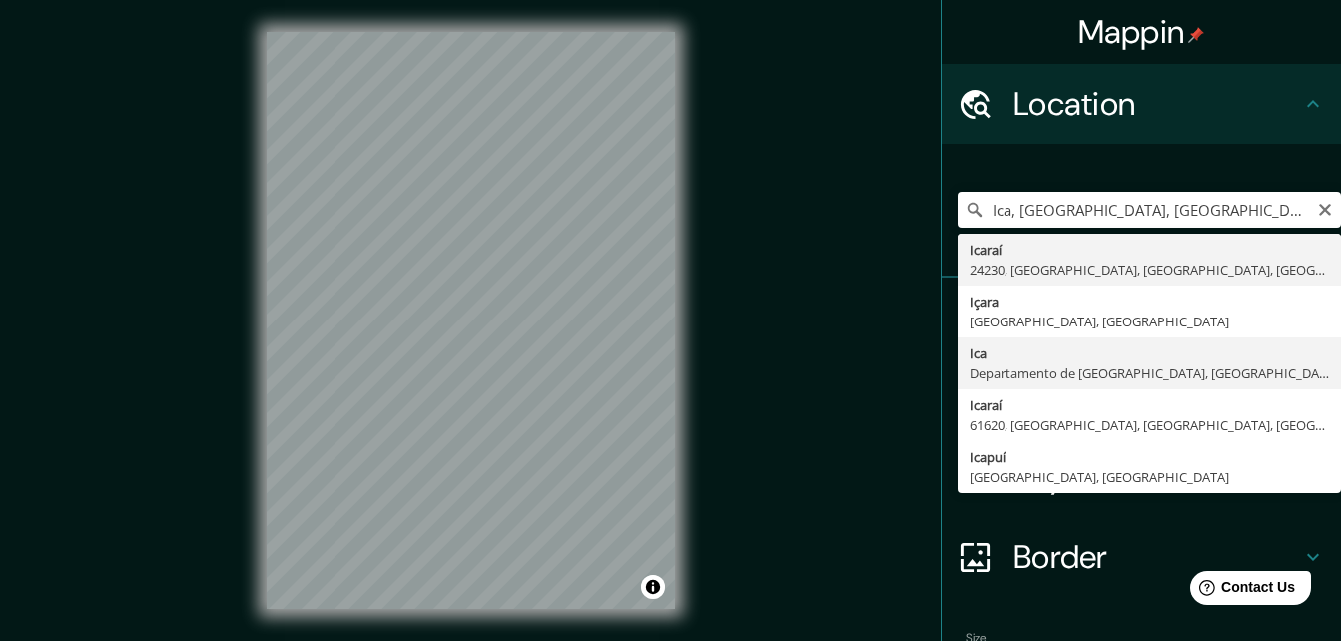 This screenshot has width=1341, height=641. I want to click on button: Clear, so click(1325, 208).